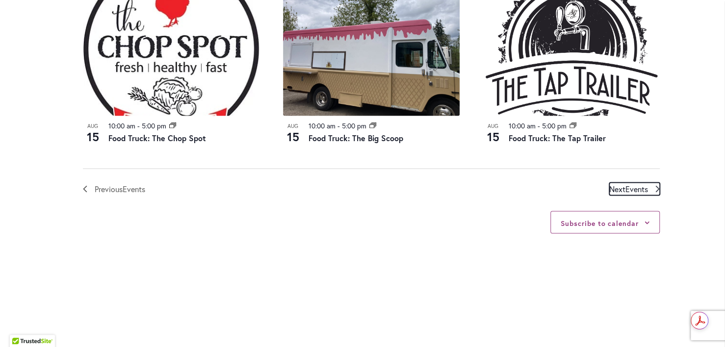  Describe the element at coordinates (599, 223) in the screenshot. I see `button: Subscribe to calendar` at that location.